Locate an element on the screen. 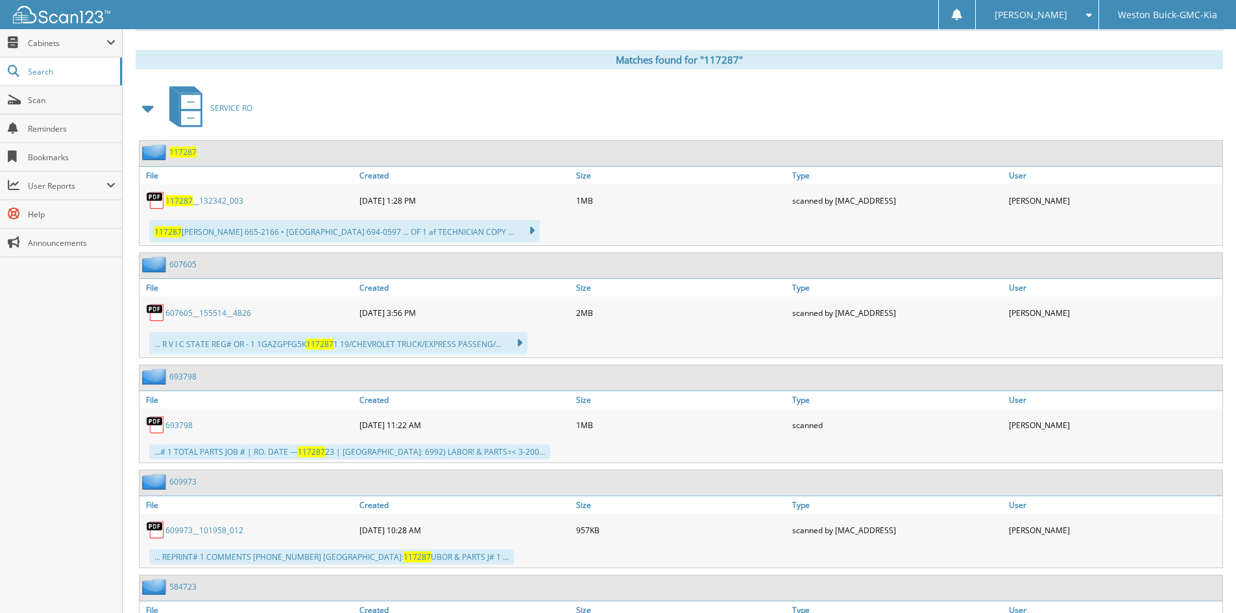 Image resolution: width=1236 pixels, height=613 pixels. a: 607605 is located at coordinates (183, 264).